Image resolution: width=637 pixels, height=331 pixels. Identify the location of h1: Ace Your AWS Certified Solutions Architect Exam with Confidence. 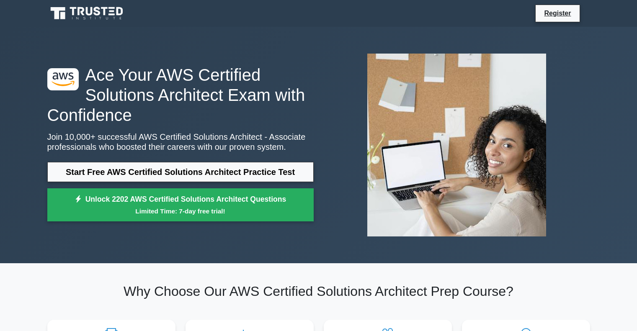
(181, 95).